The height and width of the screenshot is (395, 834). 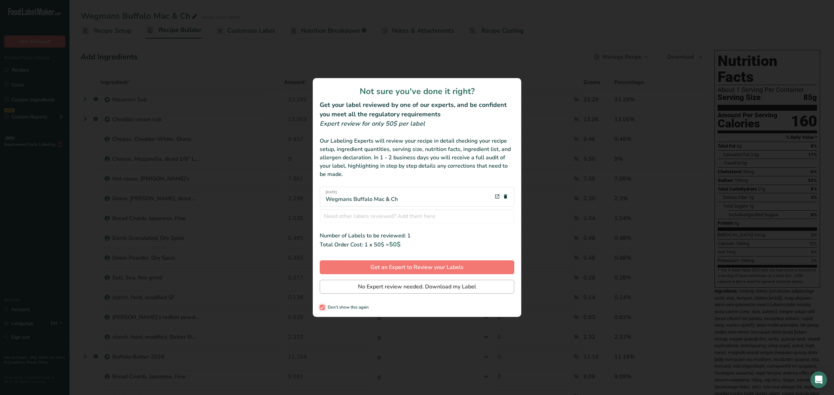 I want to click on input: Need other labels reviewed? Add them here, so click(x=417, y=216).